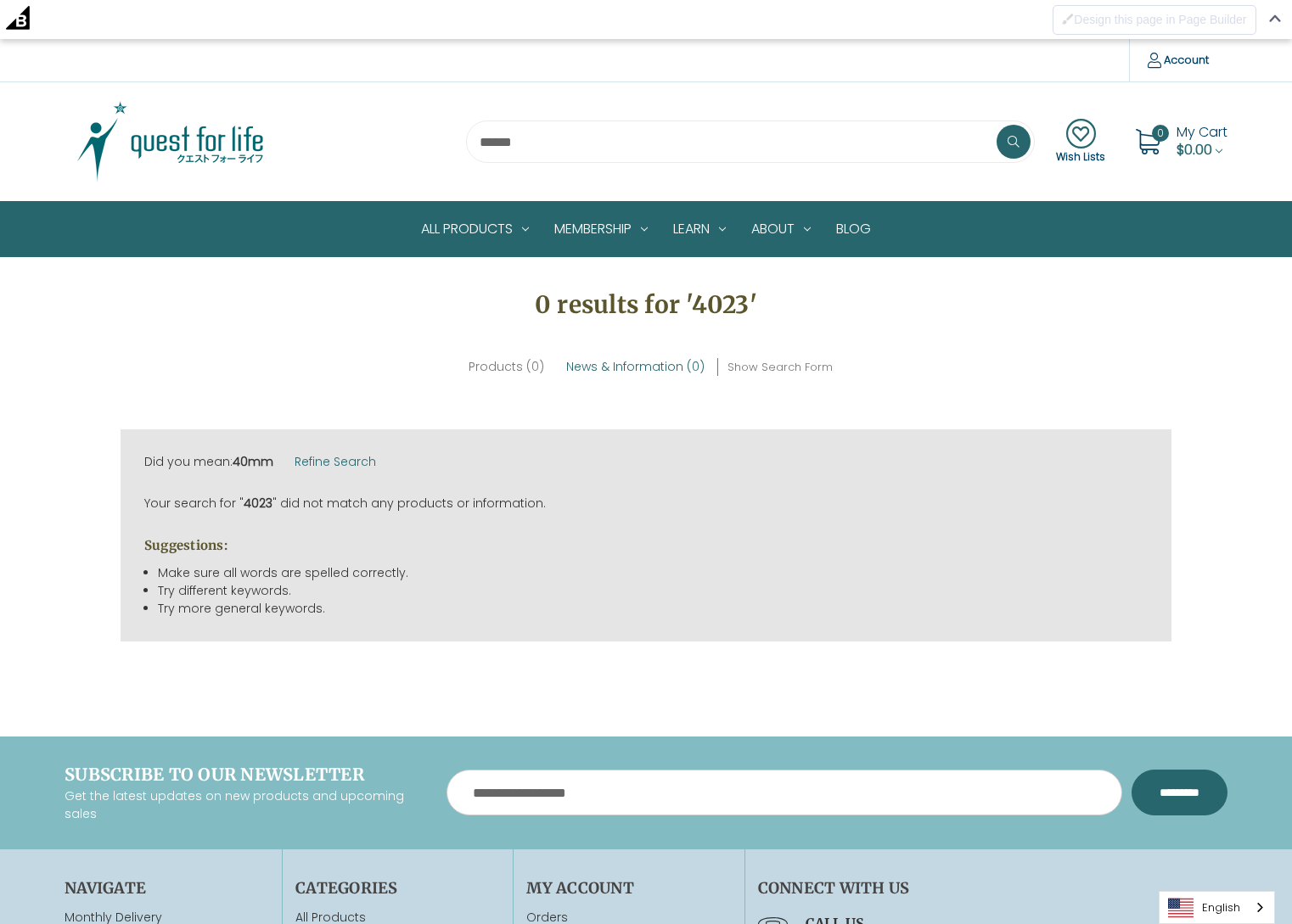  Describe the element at coordinates (1202, 132) in the screenshot. I see `span: My Cart` at that location.